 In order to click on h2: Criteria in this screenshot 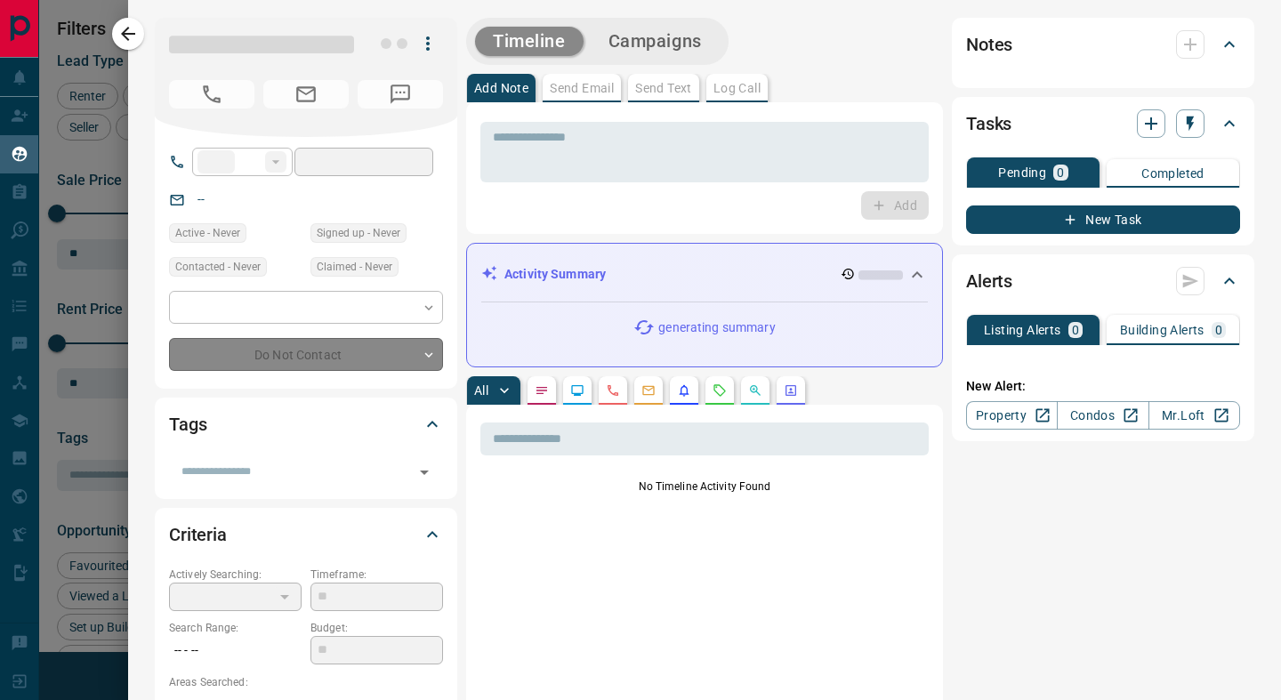, I will do `click(197, 534)`.